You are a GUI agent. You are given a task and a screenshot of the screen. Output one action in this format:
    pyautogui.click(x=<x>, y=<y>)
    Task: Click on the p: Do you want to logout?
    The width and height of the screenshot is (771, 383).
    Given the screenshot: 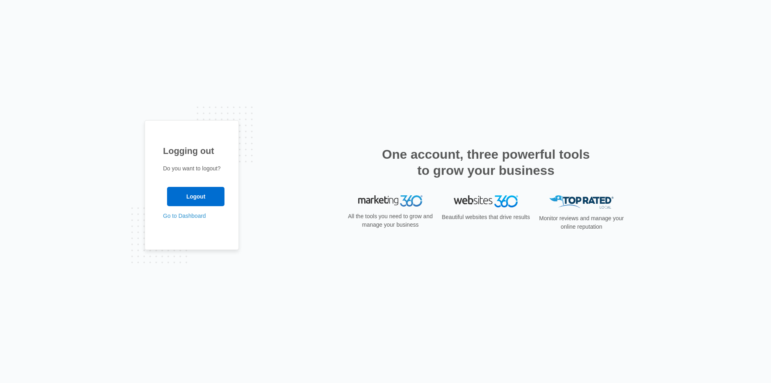 What is the action you would take?
    pyautogui.click(x=192, y=168)
    